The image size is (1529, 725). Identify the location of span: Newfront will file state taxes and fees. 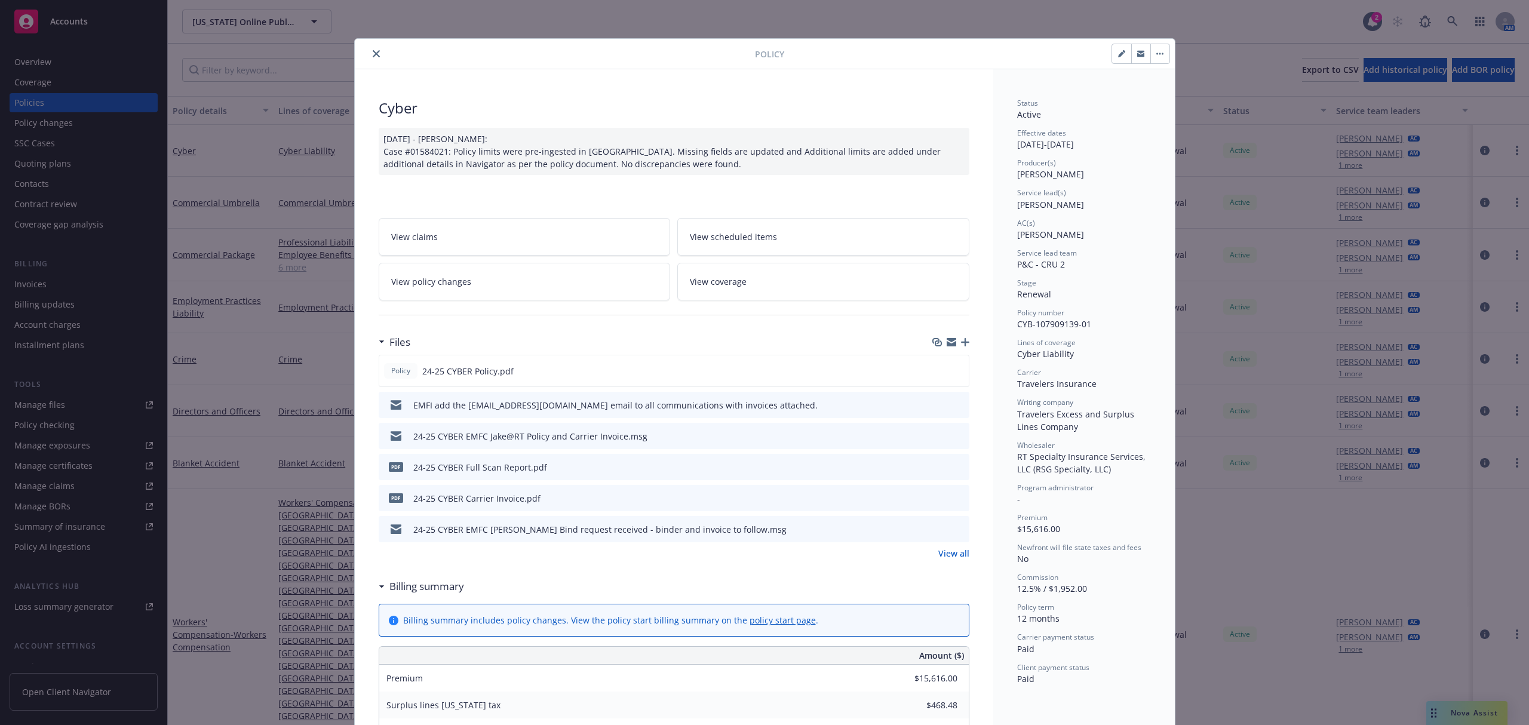
(1079, 547).